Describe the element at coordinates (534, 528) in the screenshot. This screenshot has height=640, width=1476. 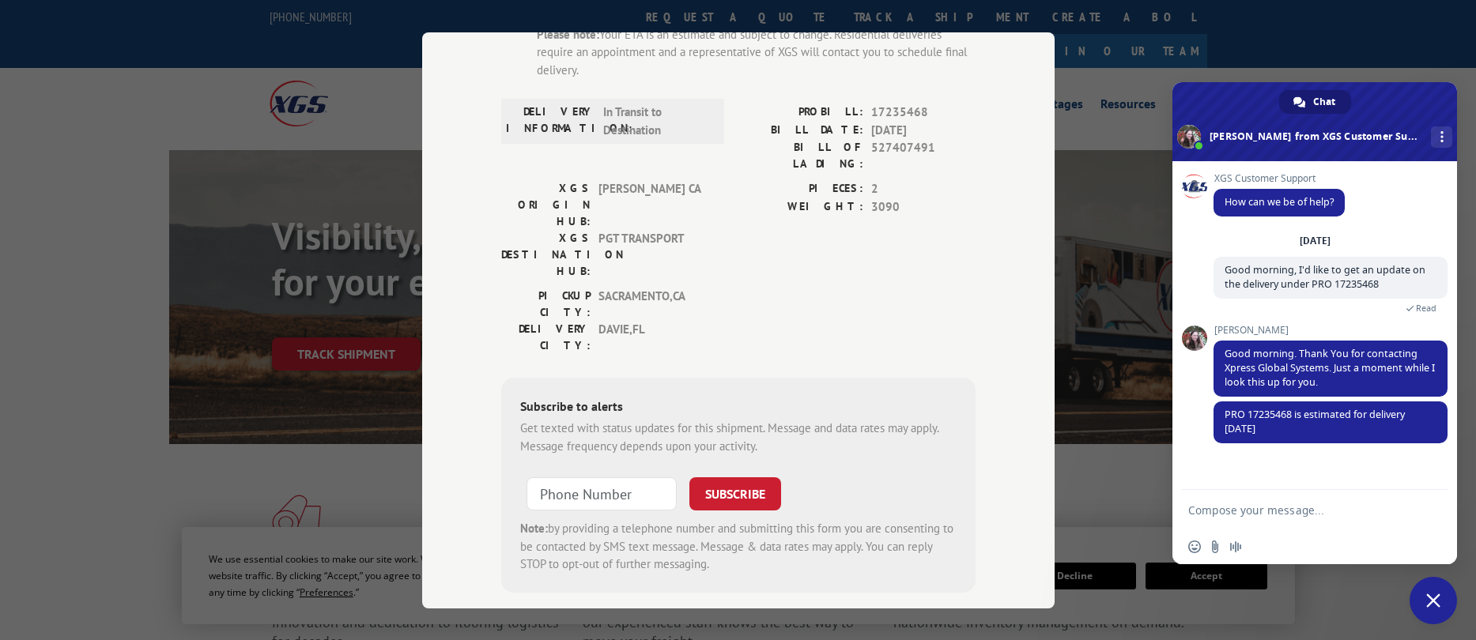
I see `strong: Note:` at that location.